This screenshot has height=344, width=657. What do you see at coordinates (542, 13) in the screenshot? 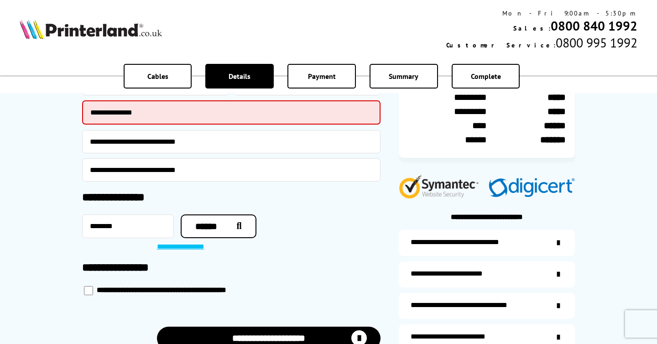
I see `div: Mon - Fri 9:00am - 5:30pm` at bounding box center [542, 13].